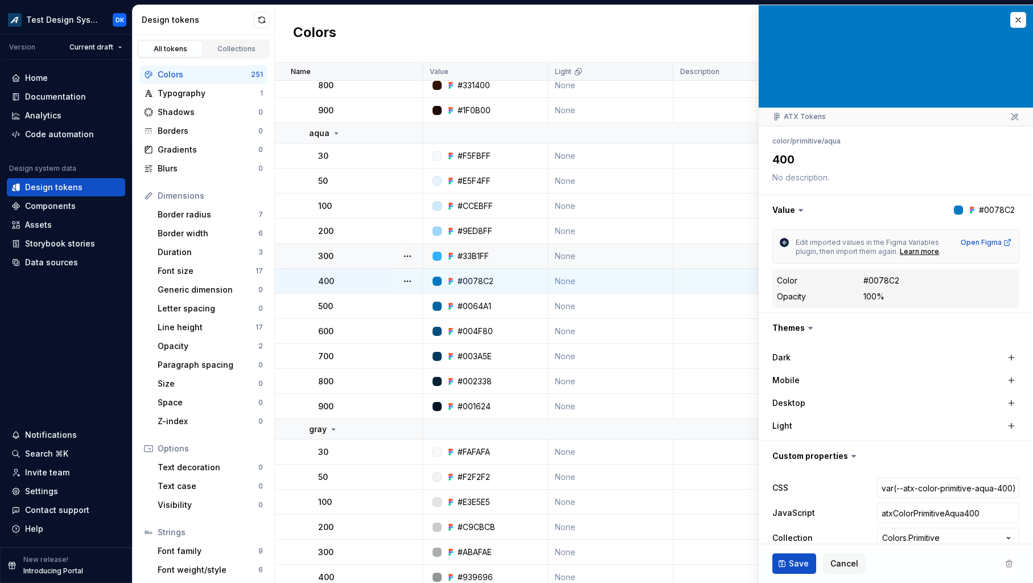 The image size is (1033, 583). Describe the element at coordinates (91, 47) in the screenshot. I see `span: Current draft` at that location.